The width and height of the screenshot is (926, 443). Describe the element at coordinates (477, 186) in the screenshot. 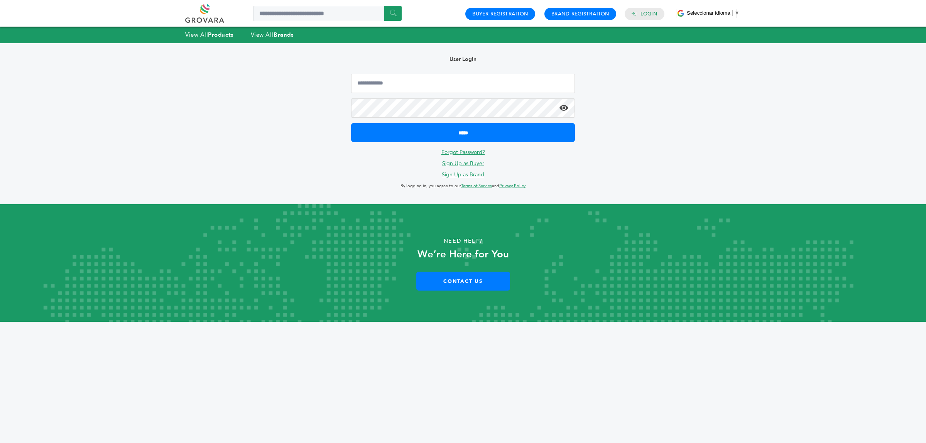

I see `a: Terms of Service` at that location.